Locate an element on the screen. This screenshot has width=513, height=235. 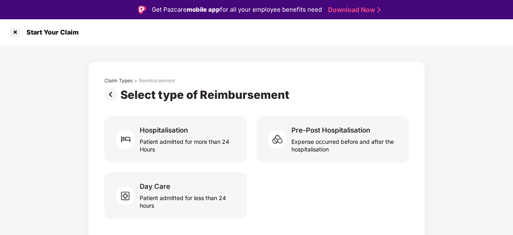
a: Download Now is located at coordinates (353, 10).